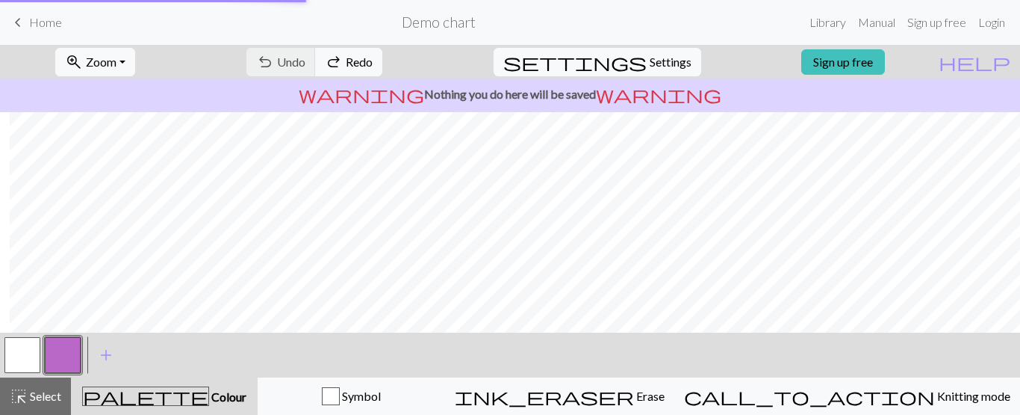 The image size is (1020, 415). I want to click on h2: Demo chart, so click(438, 22).